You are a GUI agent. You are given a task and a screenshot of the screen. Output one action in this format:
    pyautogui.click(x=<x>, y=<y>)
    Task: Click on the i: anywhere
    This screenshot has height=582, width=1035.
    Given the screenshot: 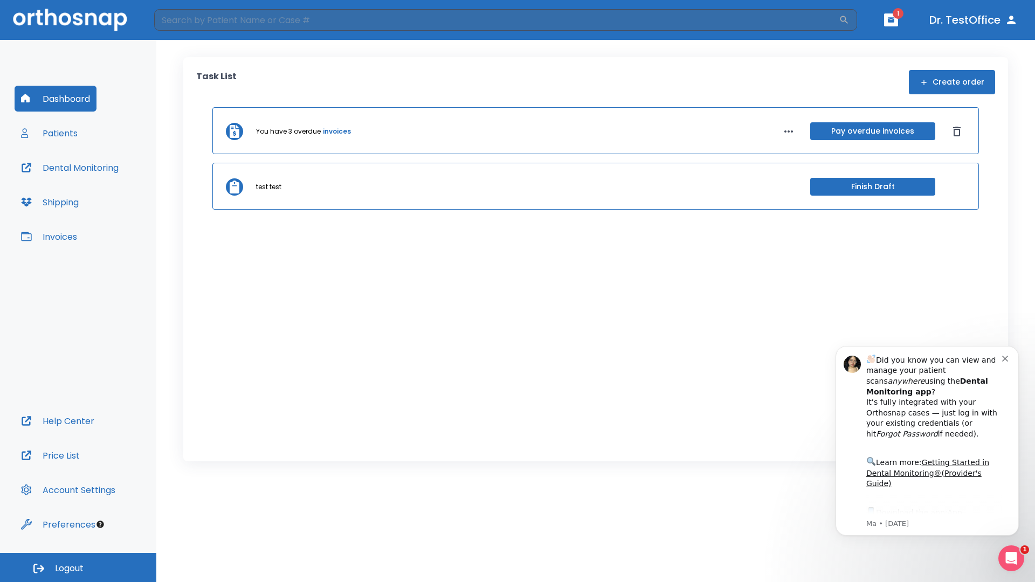 What is the action you would take?
    pyautogui.click(x=87, y=51)
    